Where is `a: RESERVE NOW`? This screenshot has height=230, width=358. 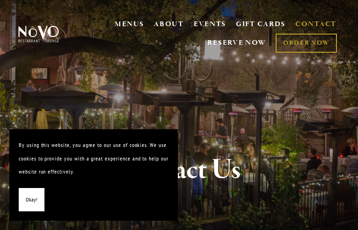
a: RESERVE NOW is located at coordinates (237, 43).